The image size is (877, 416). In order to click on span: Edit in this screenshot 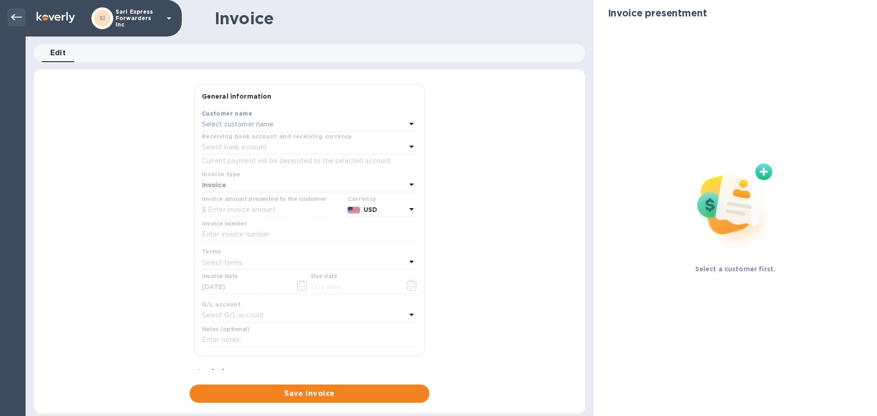, I will do `click(58, 53)`.